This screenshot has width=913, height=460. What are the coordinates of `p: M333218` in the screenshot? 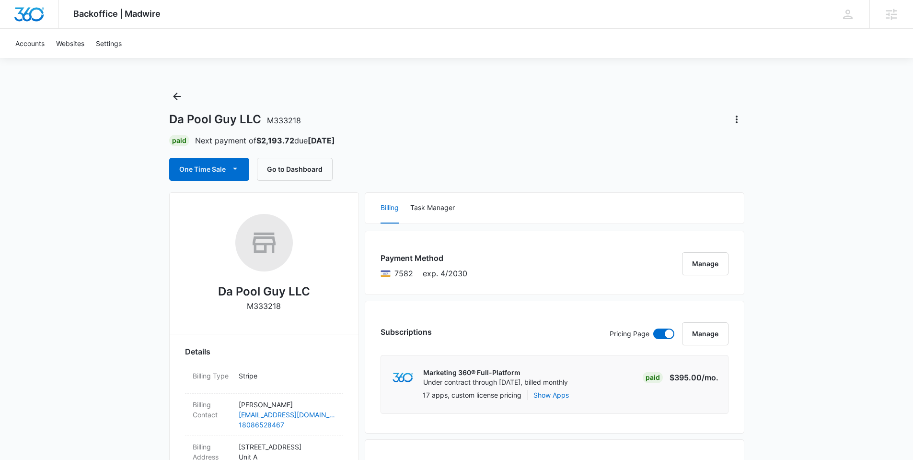 It's located at (264, 306).